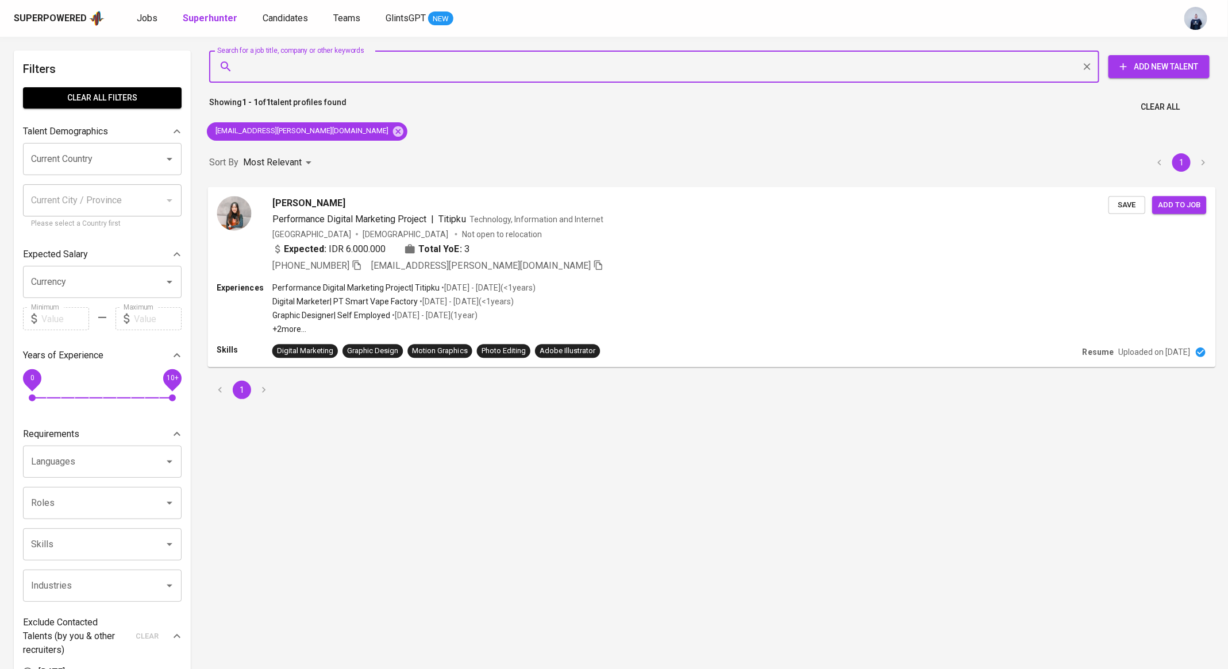  Describe the element at coordinates (1159, 67) in the screenshot. I see `button: Add New Talent` at that location.